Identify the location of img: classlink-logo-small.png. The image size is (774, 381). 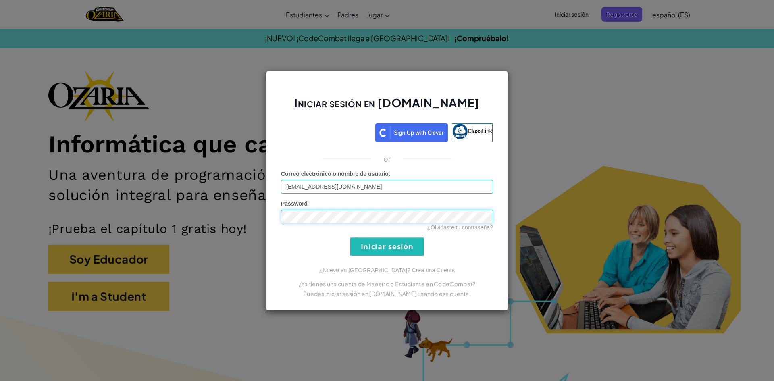
(460, 131).